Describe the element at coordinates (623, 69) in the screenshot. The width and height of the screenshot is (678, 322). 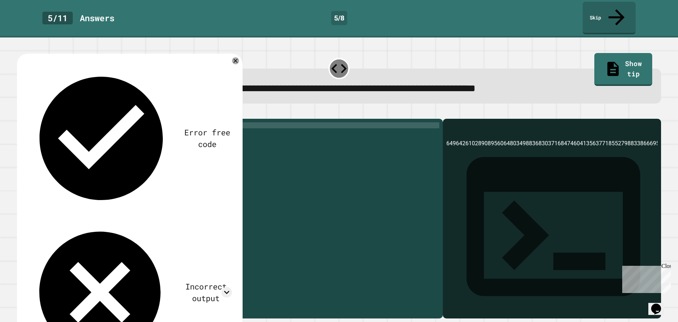
I see `a: Show tip` at that location.